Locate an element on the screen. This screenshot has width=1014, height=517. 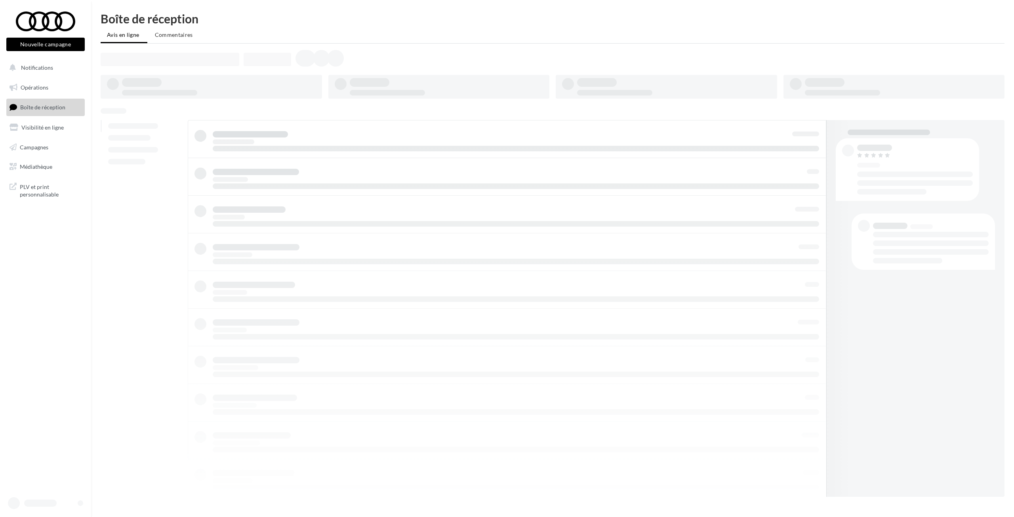
span: PLV et print personnalisable is located at coordinates (51, 190).